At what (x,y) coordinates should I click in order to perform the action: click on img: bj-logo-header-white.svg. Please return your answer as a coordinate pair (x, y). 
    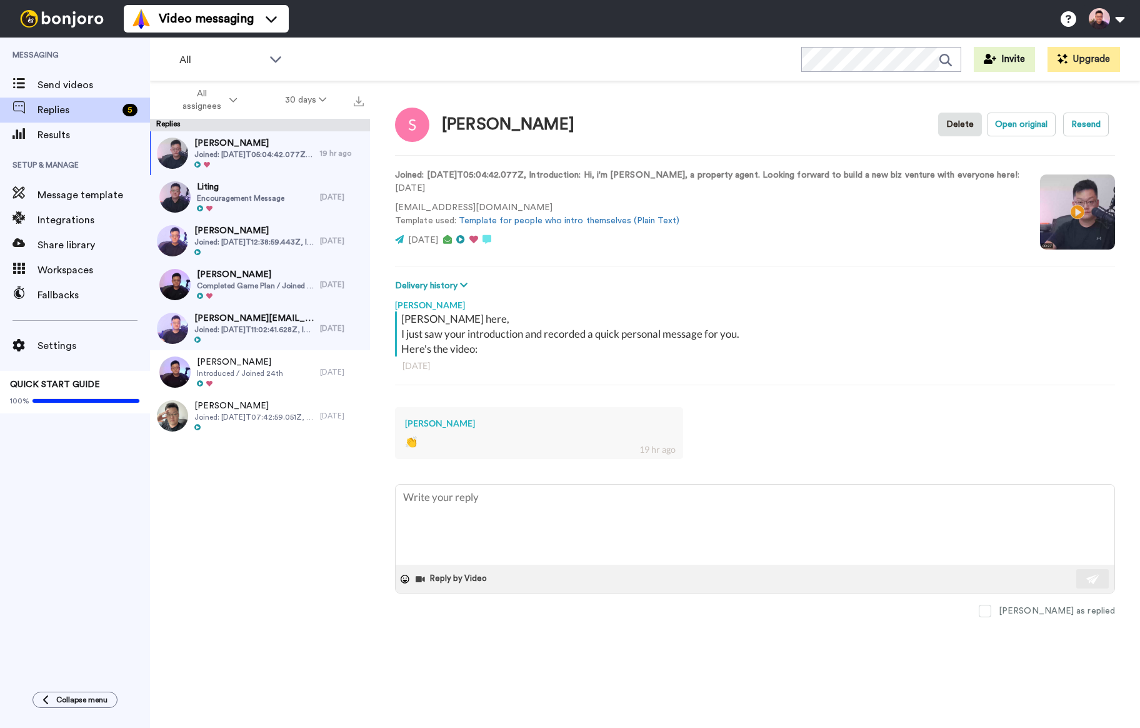
    Looking at the image, I should click on (62, 19).